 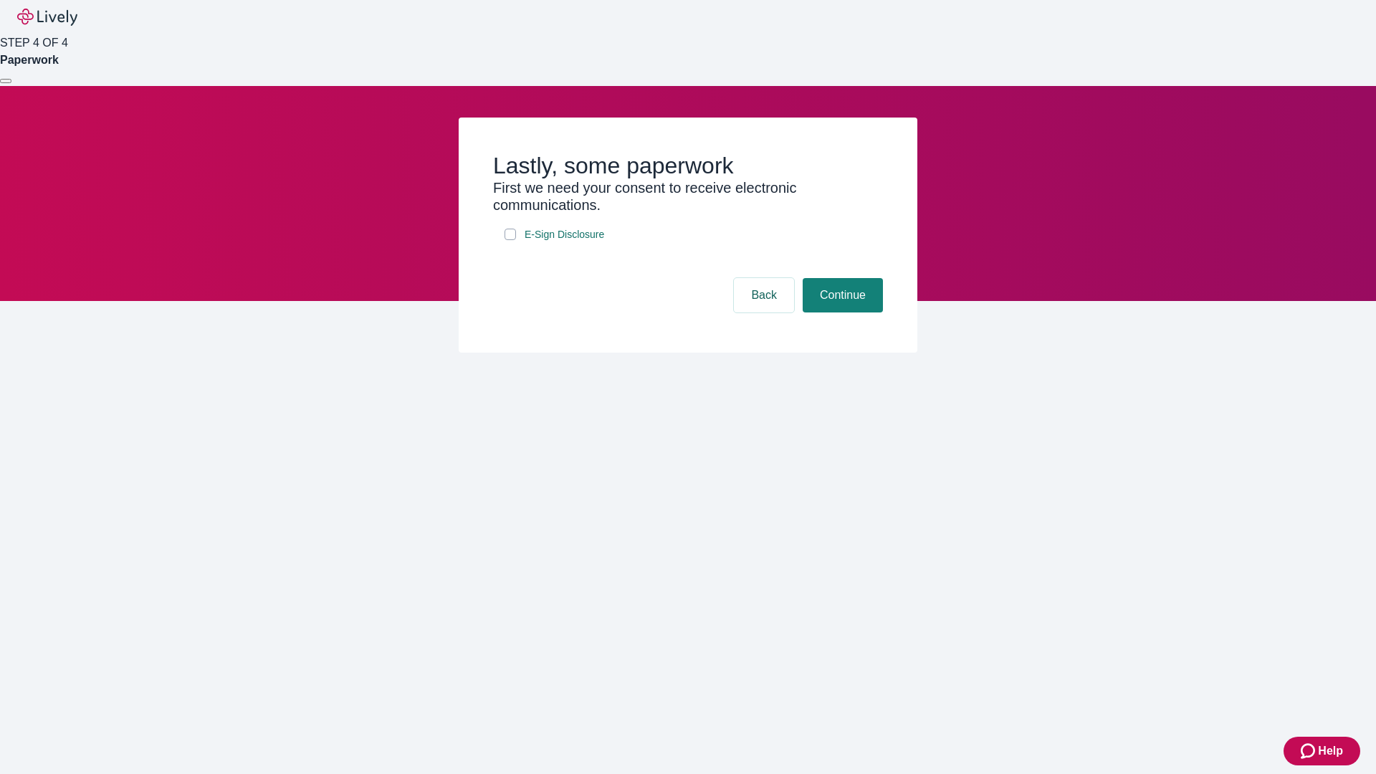 What do you see at coordinates (1321, 751) in the screenshot?
I see `button: Zendesk support iconHelp` at bounding box center [1321, 751].